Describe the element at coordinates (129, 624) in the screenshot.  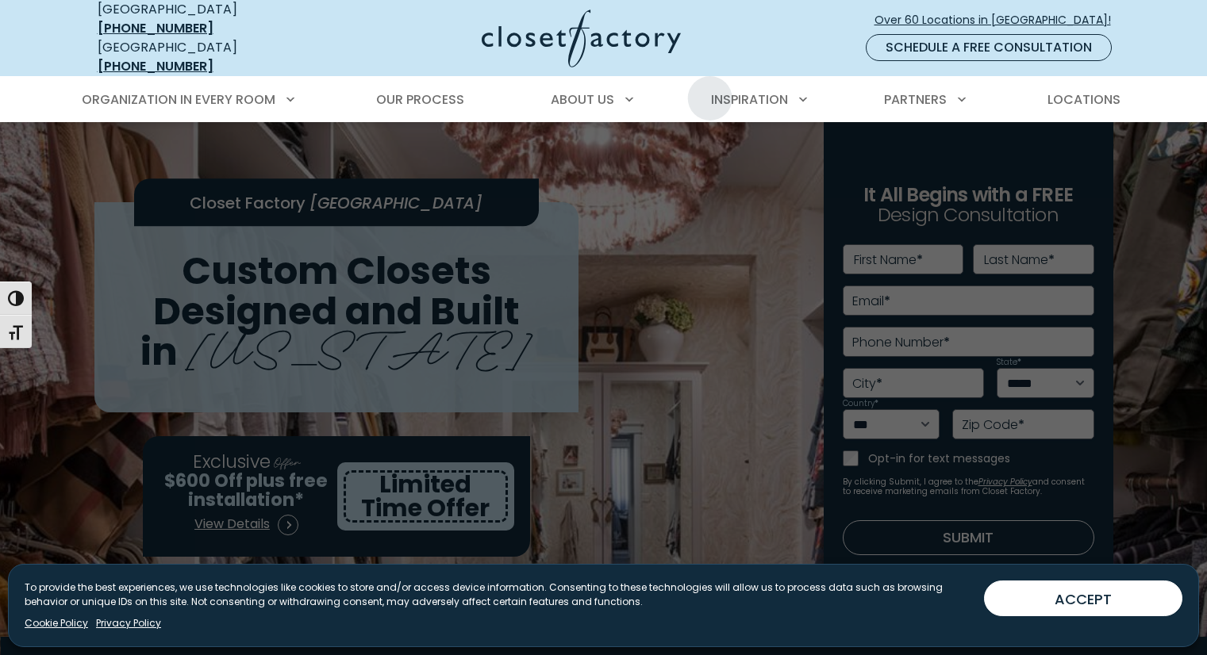
I see `a: Privacy Policy` at that location.